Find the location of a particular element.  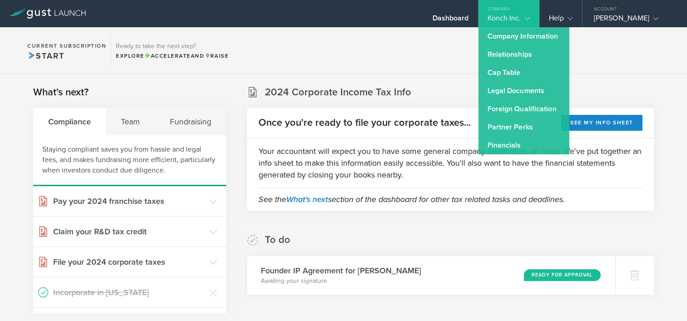

h2: Current Subscription is located at coordinates (67, 46).